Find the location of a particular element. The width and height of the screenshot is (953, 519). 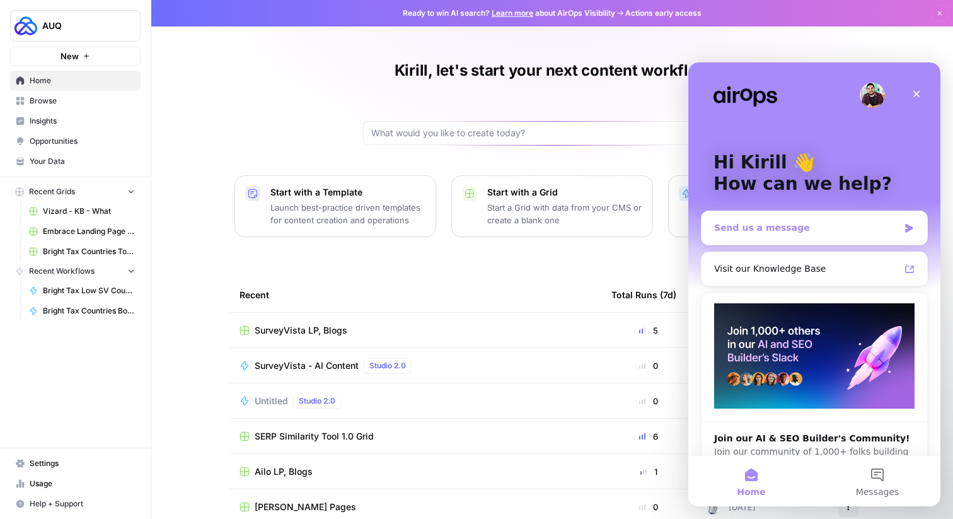

div: 5 is located at coordinates (649, 330).